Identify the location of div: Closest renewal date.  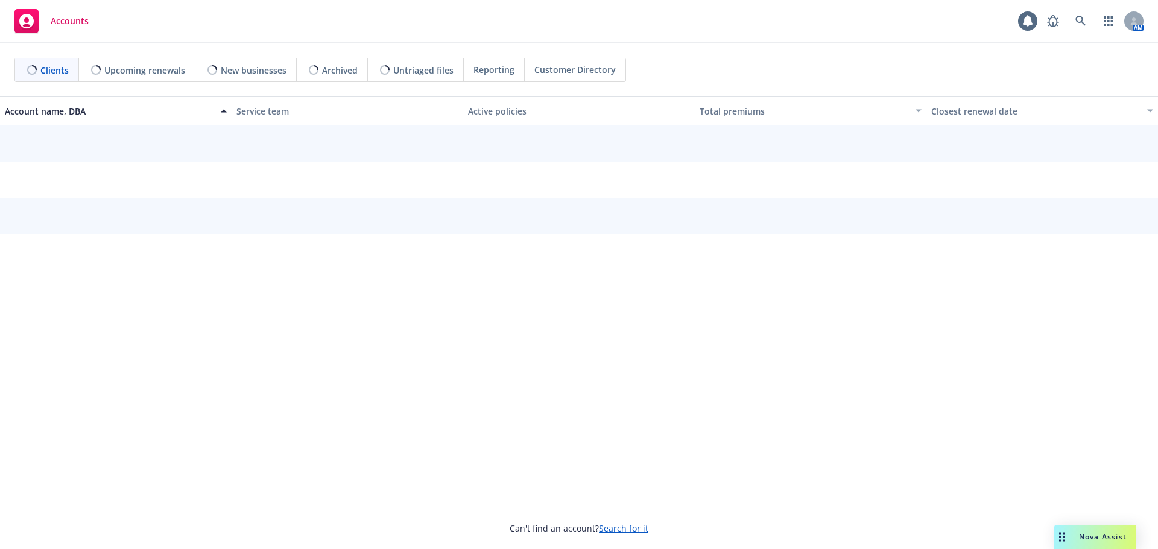
(1035, 111).